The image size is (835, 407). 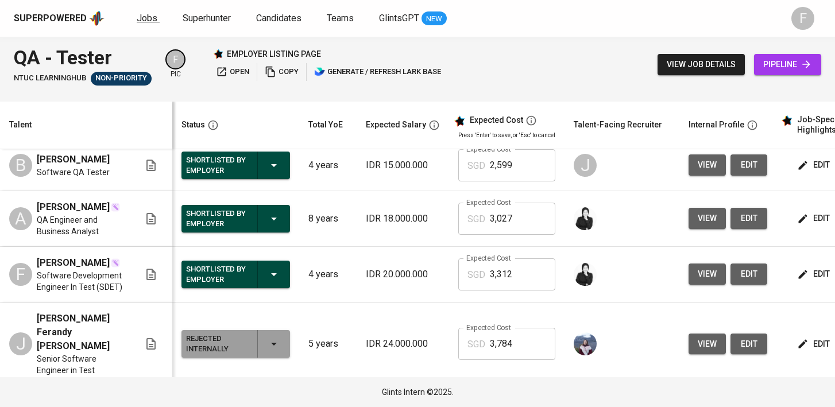 I want to click on button: open, so click(x=233, y=72).